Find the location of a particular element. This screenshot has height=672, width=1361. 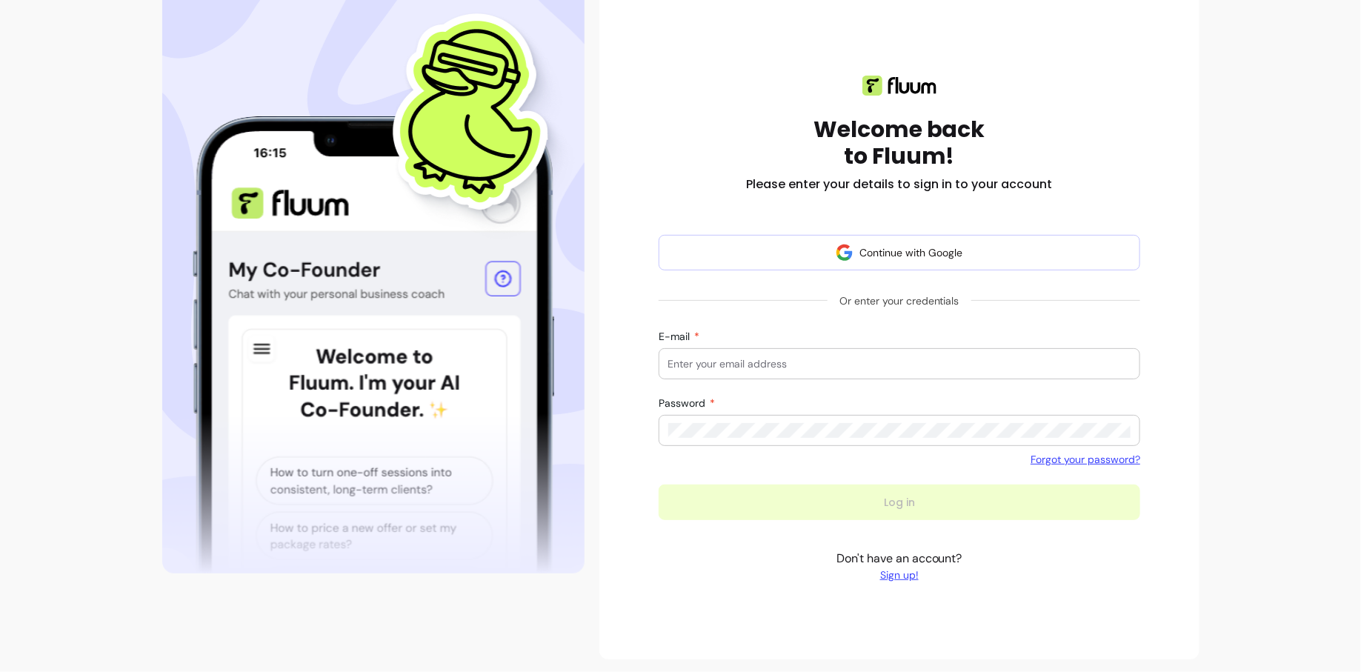

button: Continue with Google is located at coordinates (899, 253).